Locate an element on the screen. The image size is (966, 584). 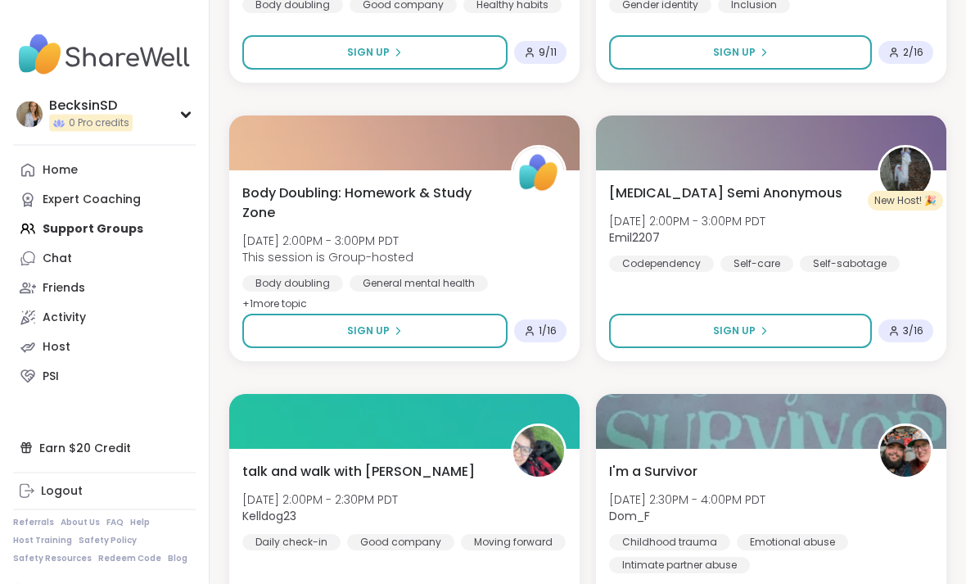
b: Kelldog23 is located at coordinates (269, 517).